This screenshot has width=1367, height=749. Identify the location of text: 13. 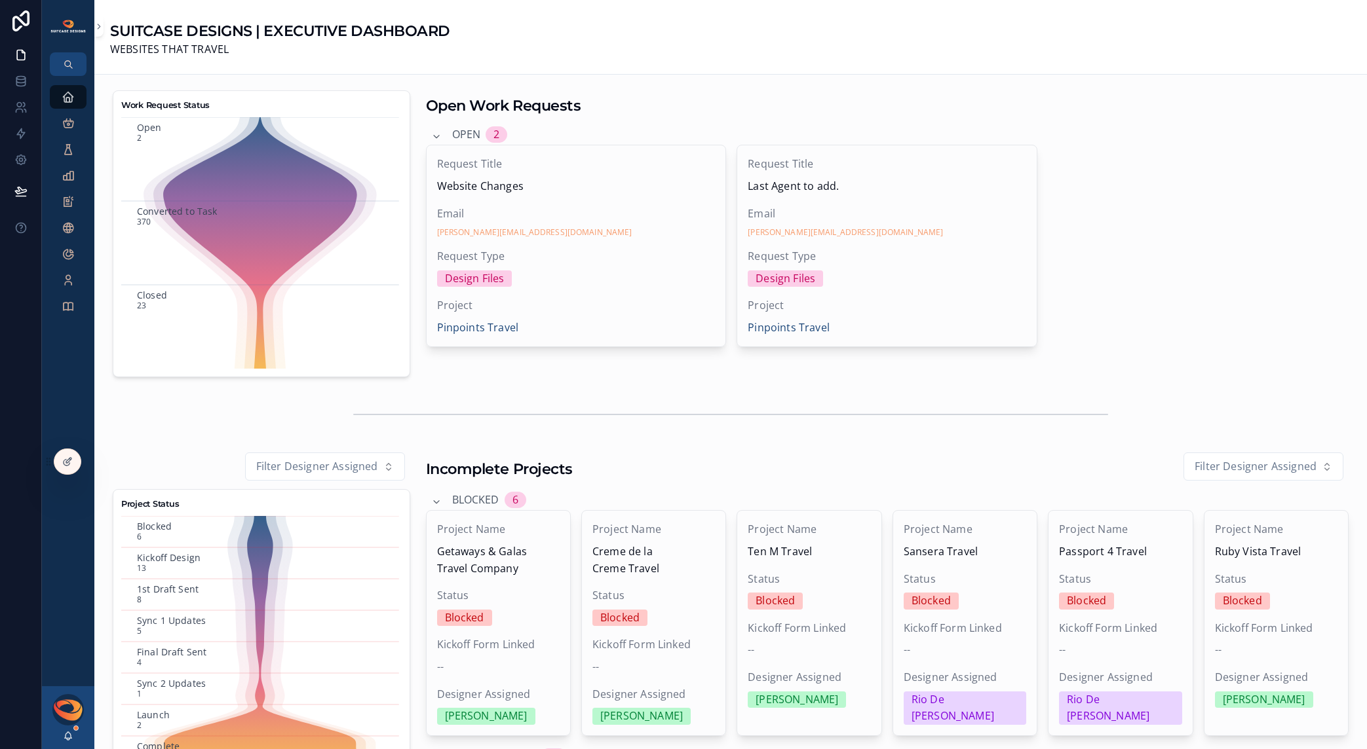
(142, 568).